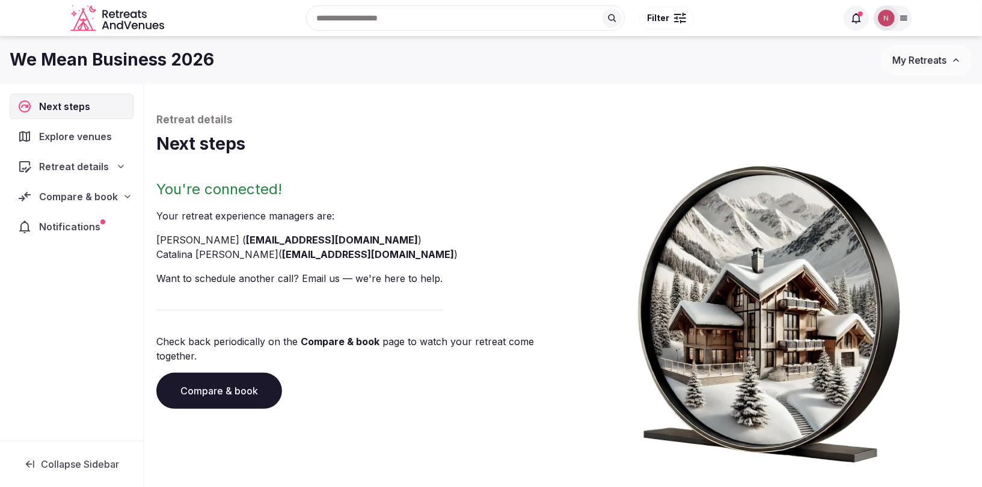  I want to click on a: Next steps, so click(72, 106).